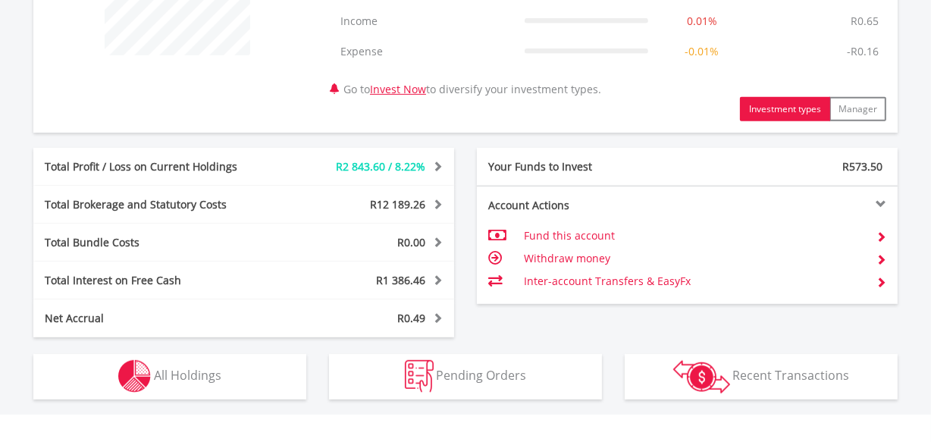  I want to click on td: Income, so click(424, 21).